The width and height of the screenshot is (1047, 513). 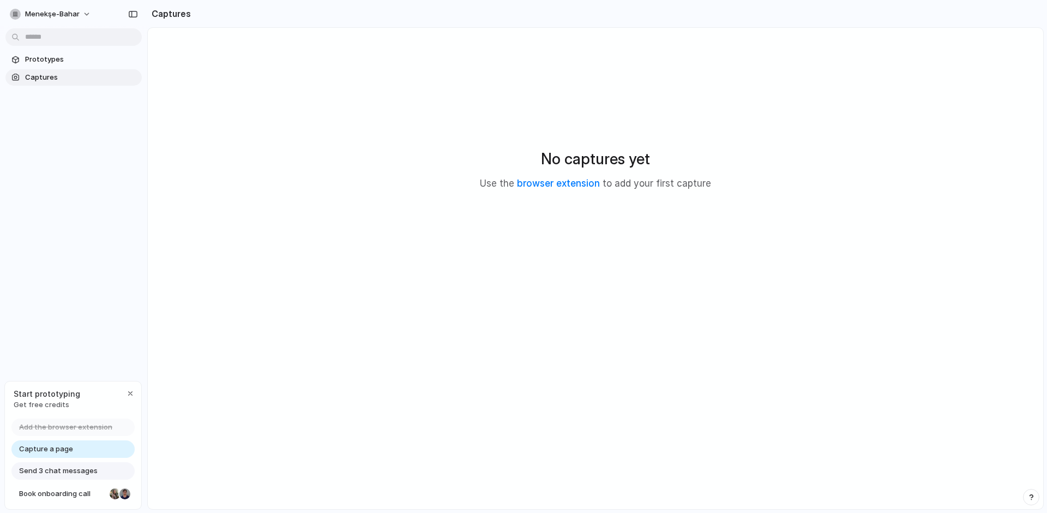 What do you see at coordinates (596, 184) in the screenshot?
I see `p: Use the to add your first capture` at bounding box center [596, 184].